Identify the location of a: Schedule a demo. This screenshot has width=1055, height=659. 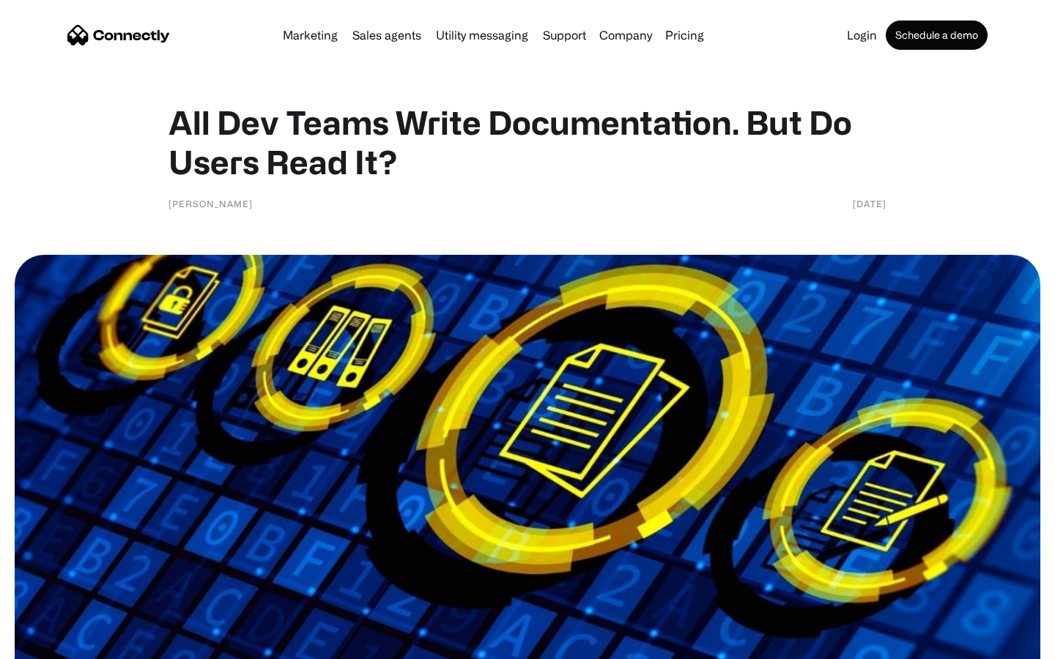
(936, 35).